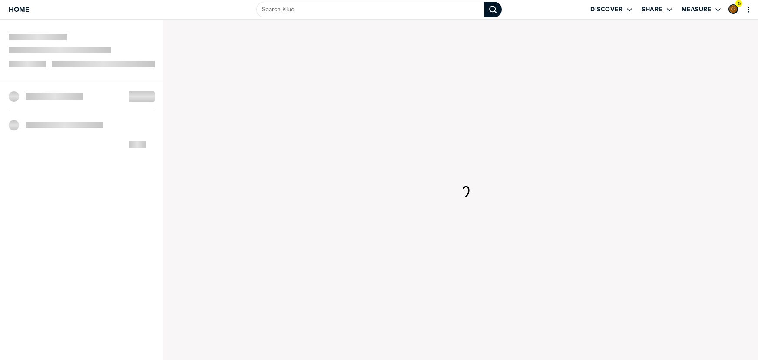 This screenshot has width=758, height=360. Describe the element at coordinates (739, 3) in the screenshot. I see `span: 6` at that location.